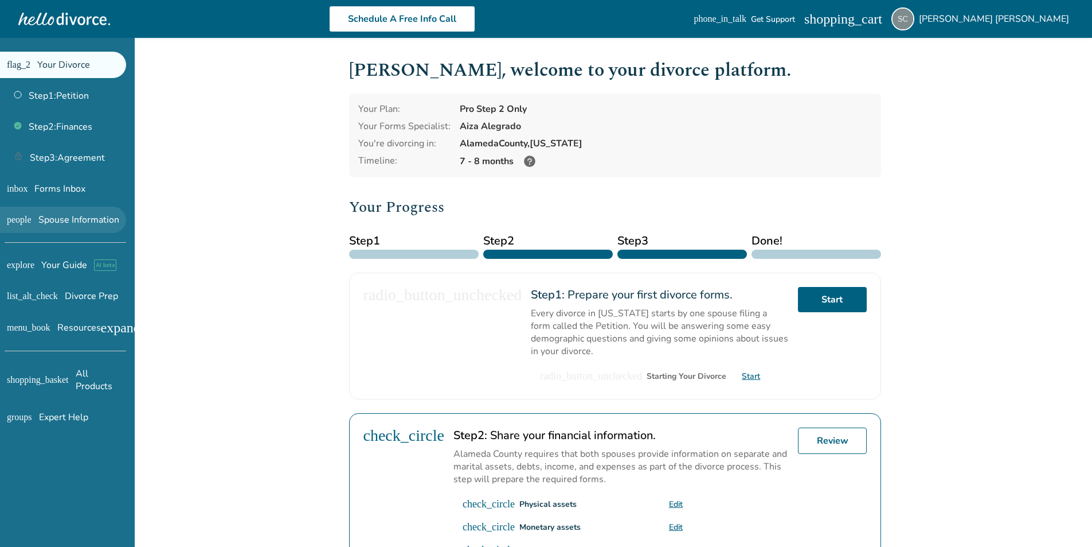 The width and height of the screenshot is (1092, 547). What do you see at coordinates (17, 189) in the screenshot?
I see `span: inbox` at bounding box center [17, 189].